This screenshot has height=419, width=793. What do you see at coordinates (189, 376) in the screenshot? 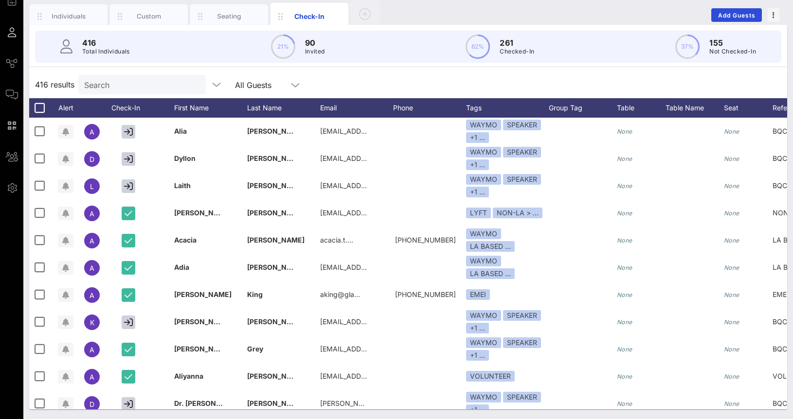
I see `span: Aliyanna` at bounding box center [189, 376].